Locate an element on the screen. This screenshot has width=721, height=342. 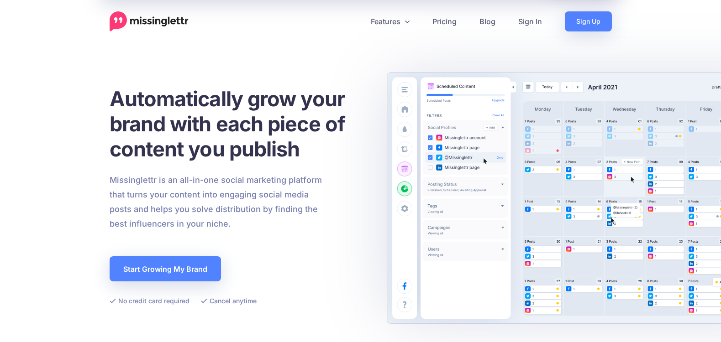
p: Missinglettr is an all-in-one social marketing platform that turns your content into engaging soc... is located at coordinates (216, 202).